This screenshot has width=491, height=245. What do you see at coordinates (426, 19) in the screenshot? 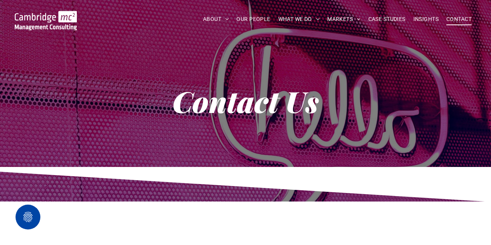
I see `a: INSIGHTS` at bounding box center [426, 19].